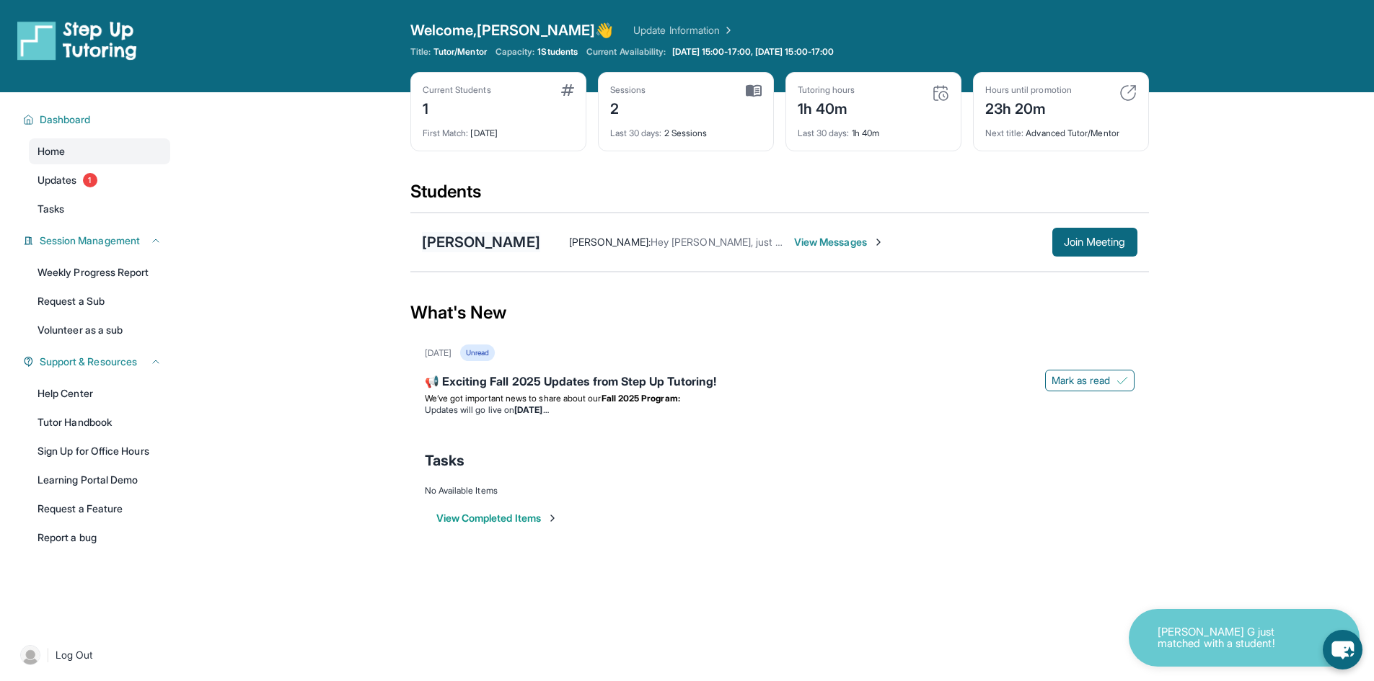 This screenshot has width=1374, height=681. I want to click on button: Dashboard, so click(97, 120).